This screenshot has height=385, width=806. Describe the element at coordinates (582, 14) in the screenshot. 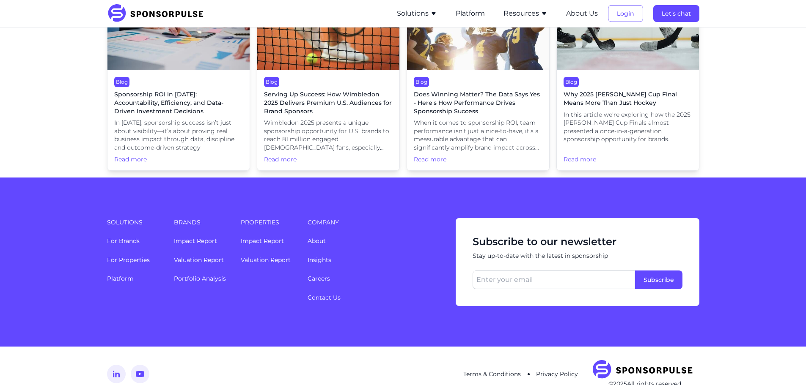

I see `a: About Us` at that location.